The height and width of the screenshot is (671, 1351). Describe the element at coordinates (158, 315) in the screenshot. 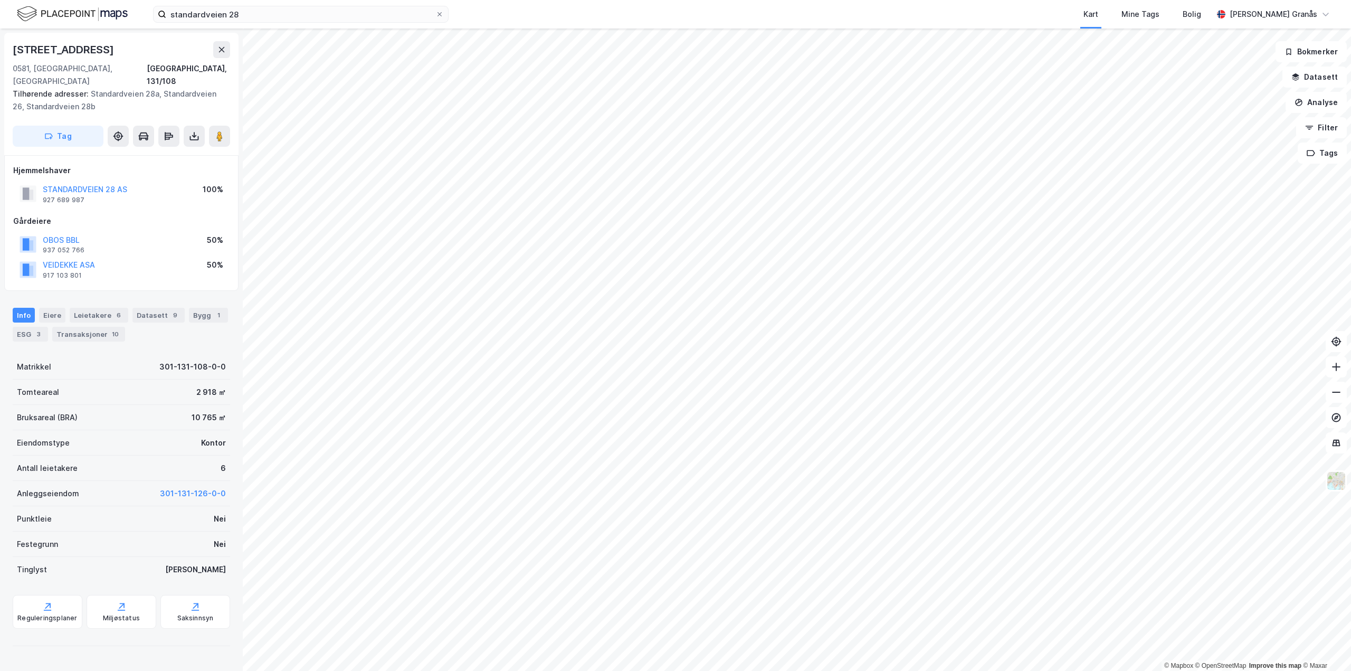

I see `div: Datasett` at that location.